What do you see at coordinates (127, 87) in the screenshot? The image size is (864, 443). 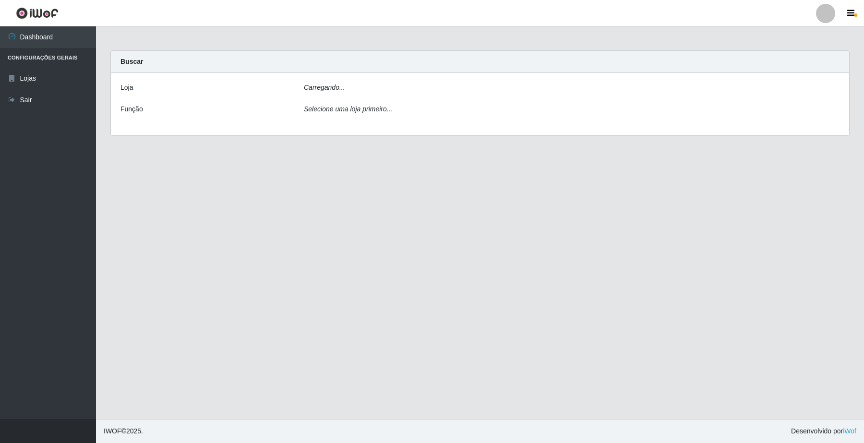 I see `label: Loja` at bounding box center [127, 87].